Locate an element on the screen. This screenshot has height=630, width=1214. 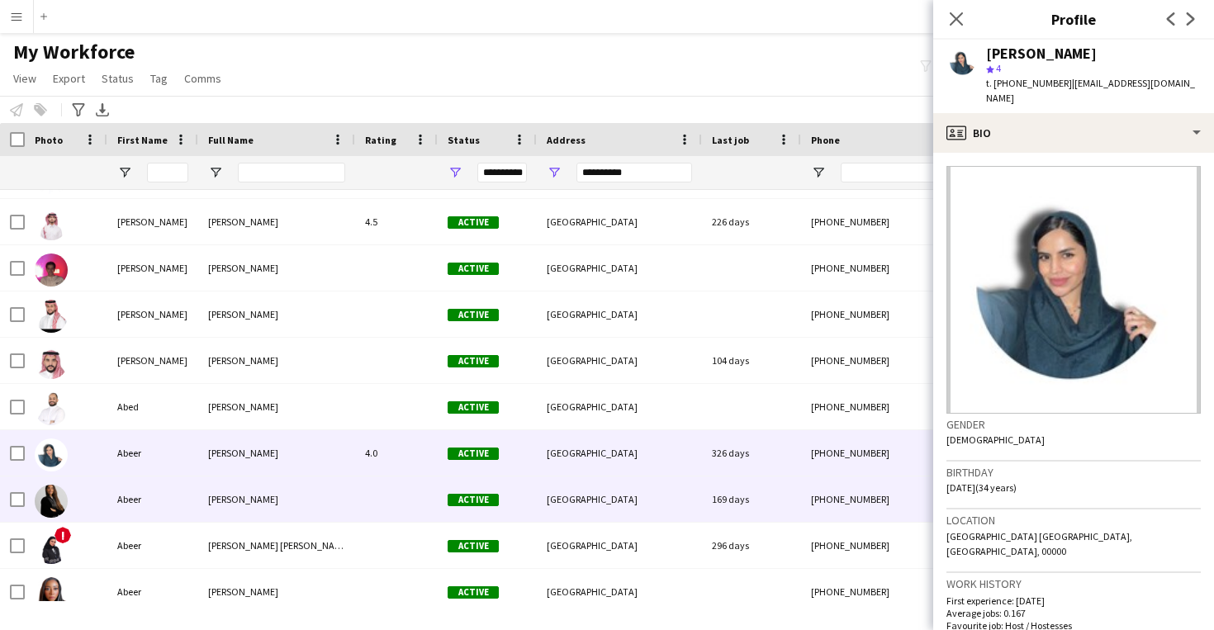
div: 4.5 is located at coordinates (396, 221).